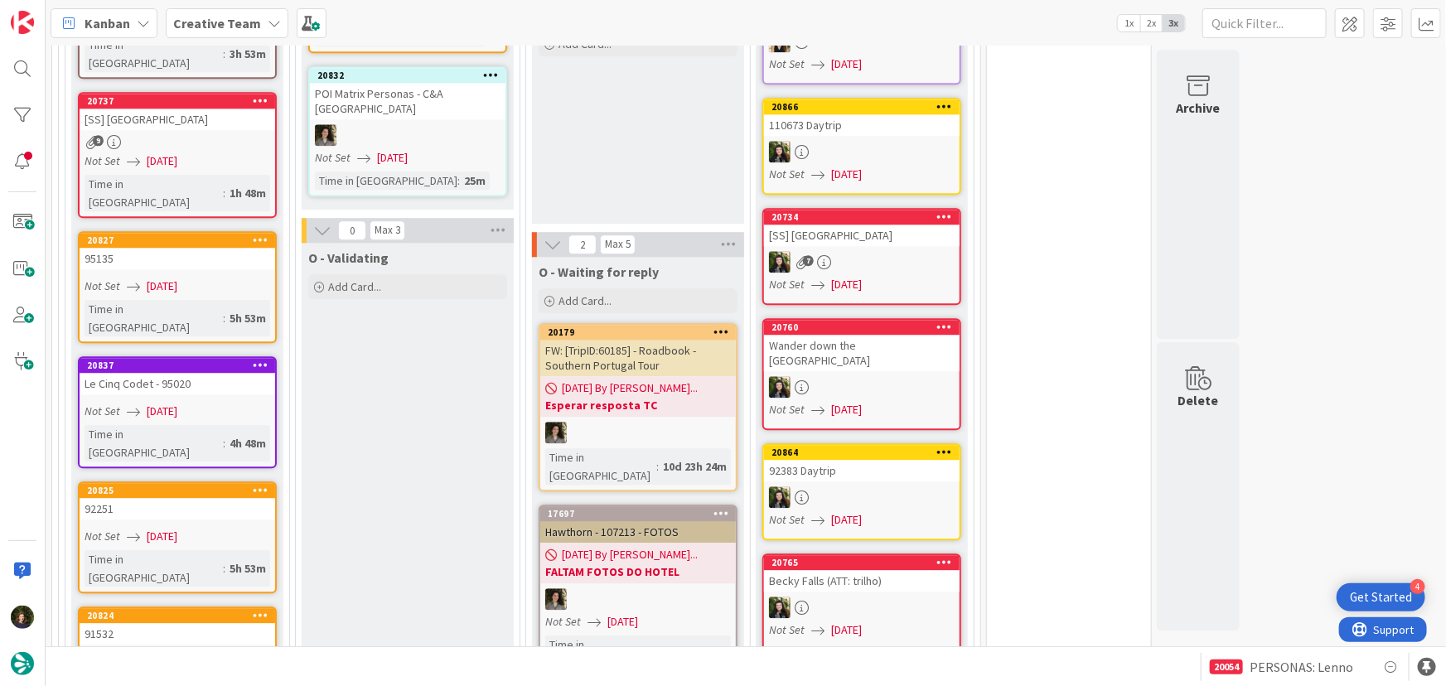  What do you see at coordinates (638, 358) in the screenshot?
I see `div: FW: [TripID:60185] - Roadbook - Southern Portugal Tour` at bounding box center [638, 358].